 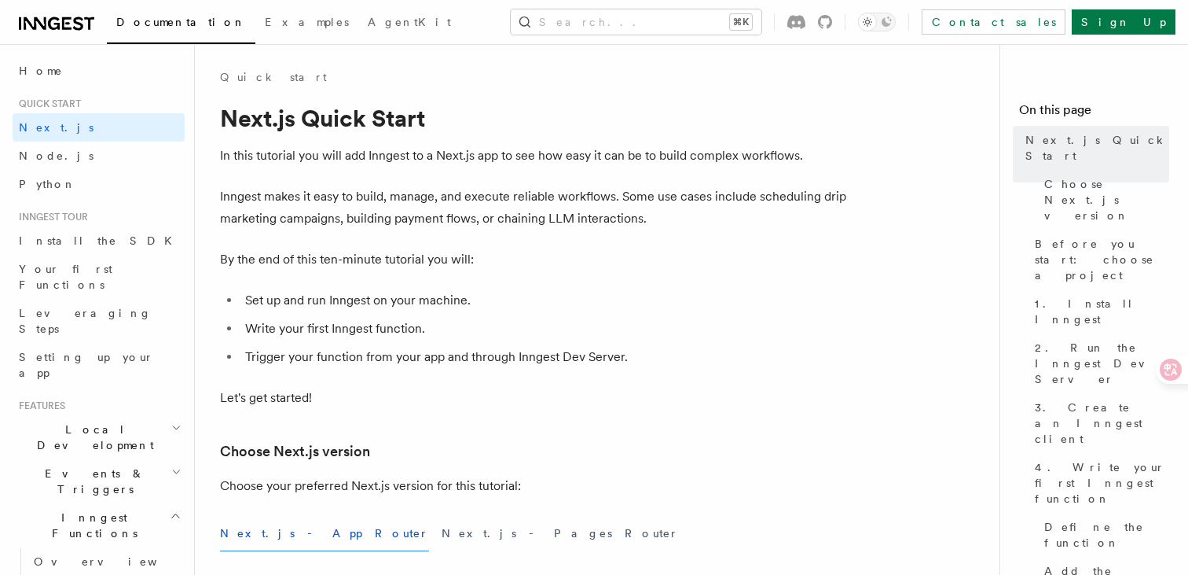 What do you see at coordinates (274, 77) in the screenshot?
I see `a: Quick start` at bounding box center [274, 77].